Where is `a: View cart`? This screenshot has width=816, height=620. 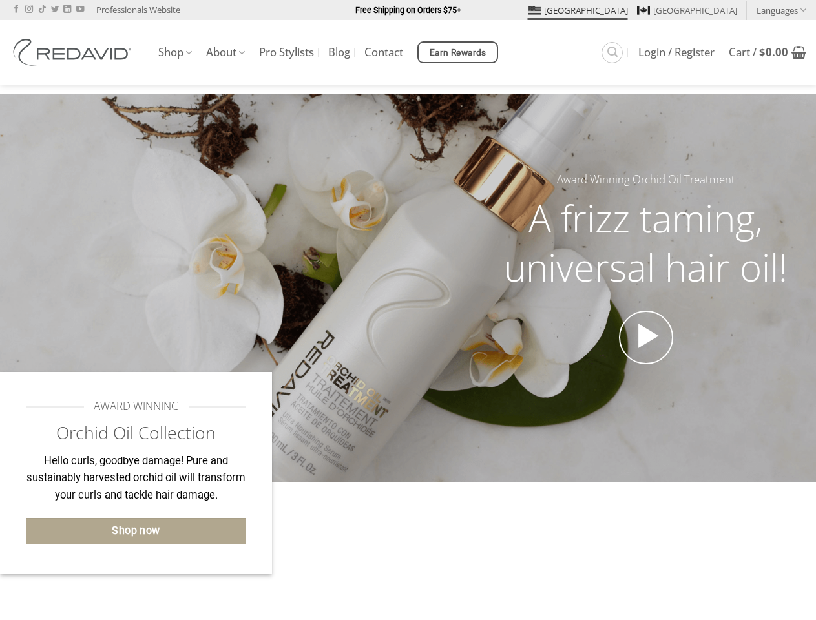 a: View cart is located at coordinates (767, 52).